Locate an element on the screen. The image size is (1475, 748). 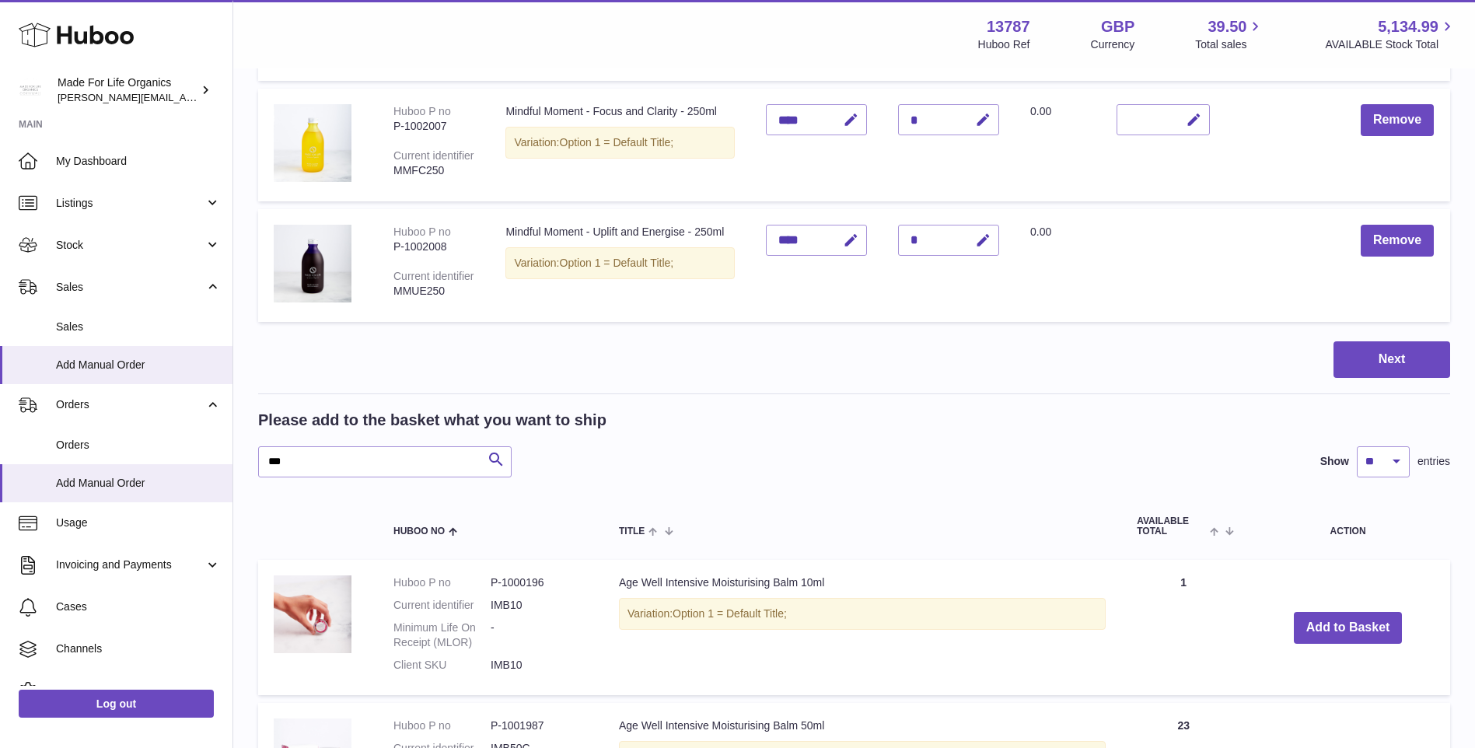
dd: P-1001987 is located at coordinates (539, 725).